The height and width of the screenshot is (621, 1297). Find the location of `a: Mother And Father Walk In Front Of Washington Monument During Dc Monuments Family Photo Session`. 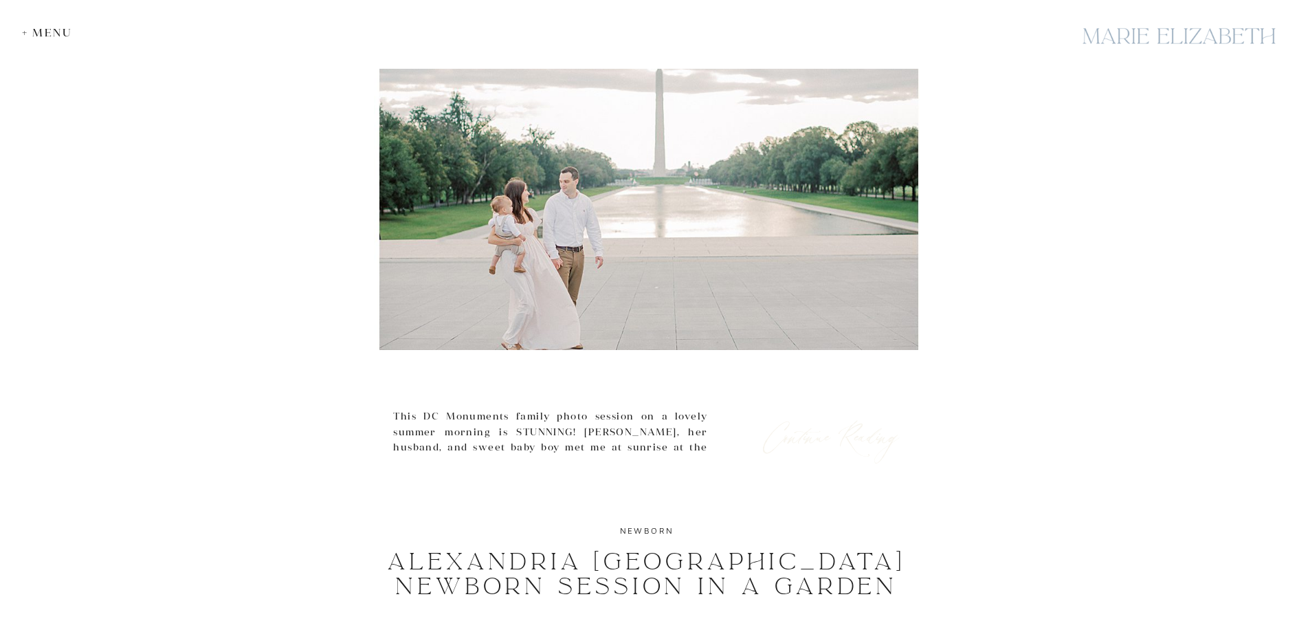

a: Mother And Father Walk In Front Of Washington Monument During Dc Monuments Family Photo Session is located at coordinates (649, 202).